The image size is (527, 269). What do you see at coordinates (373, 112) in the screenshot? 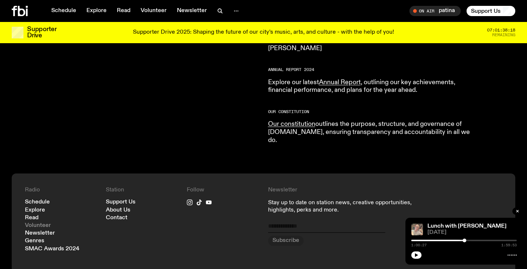
I see `h2: Our Constitution` at bounding box center [373, 112].